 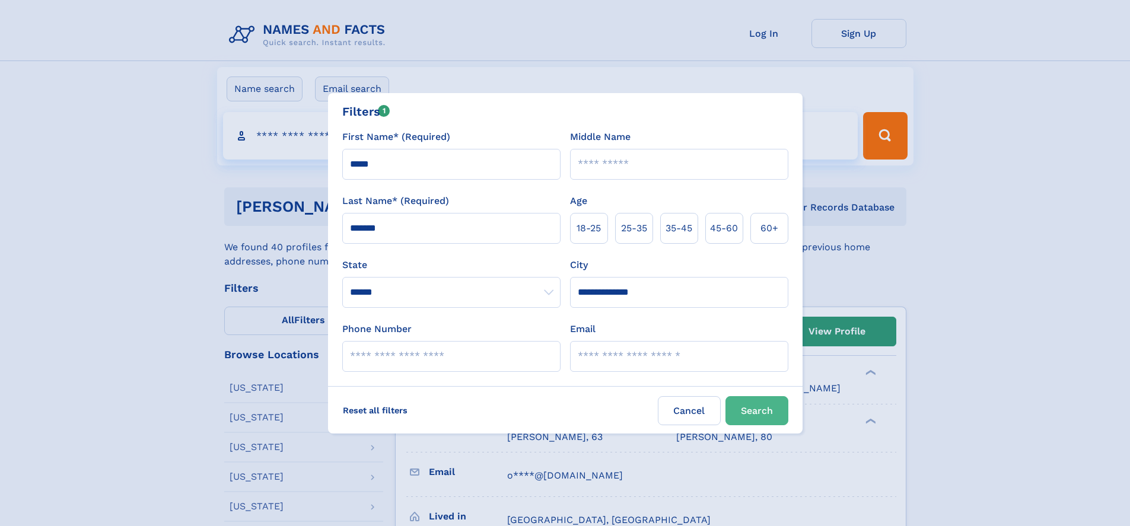 What do you see at coordinates (366, 112) in the screenshot?
I see `div: Filters` at bounding box center [366, 112].